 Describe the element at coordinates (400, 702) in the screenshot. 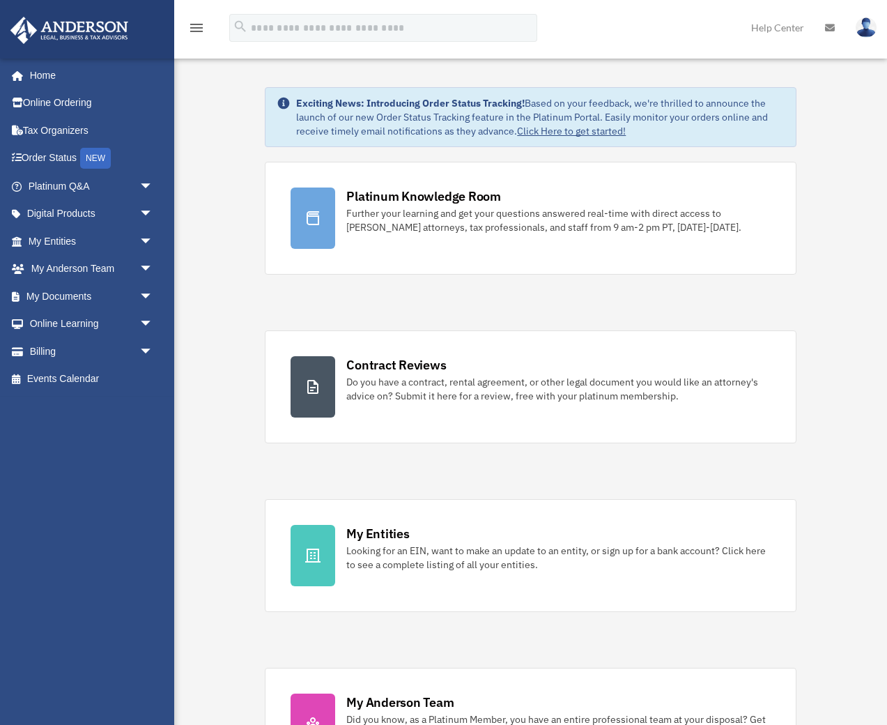

I see `div: My Anderson Team` at that location.